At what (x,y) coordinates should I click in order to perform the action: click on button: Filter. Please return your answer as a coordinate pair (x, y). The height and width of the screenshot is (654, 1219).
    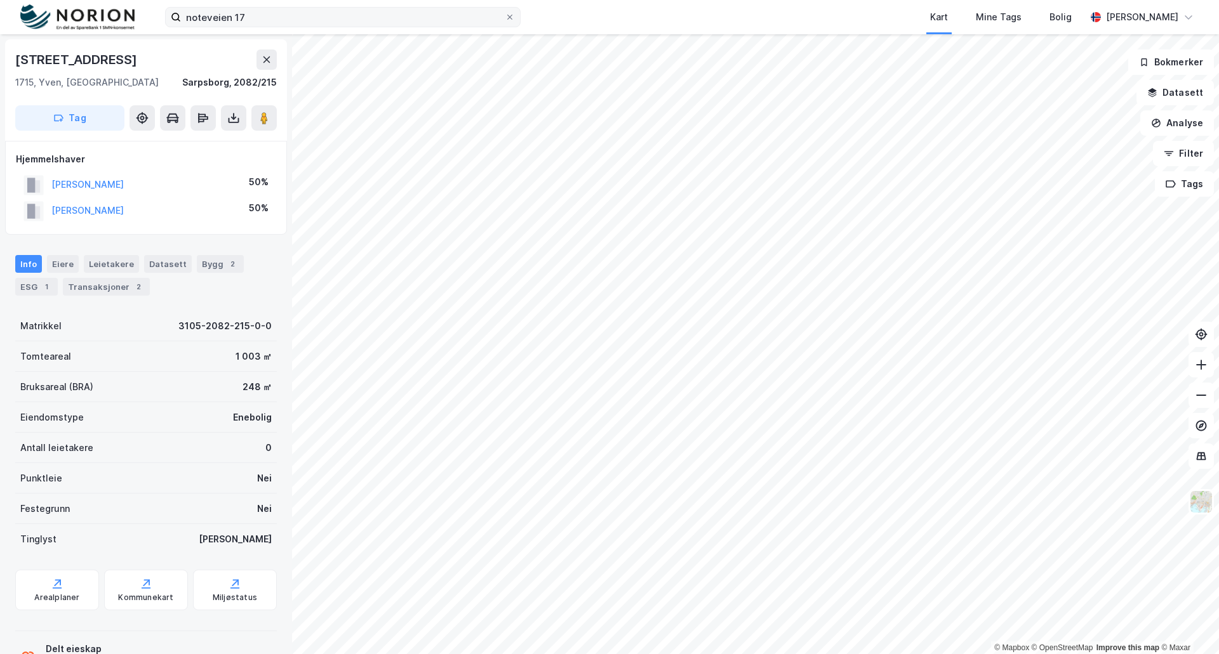
    Looking at the image, I should click on (1183, 154).